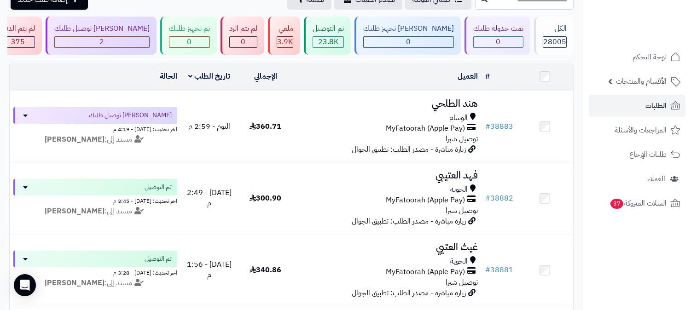 The width and height of the screenshot is (691, 310). I want to click on a: العملاء, so click(637, 179).